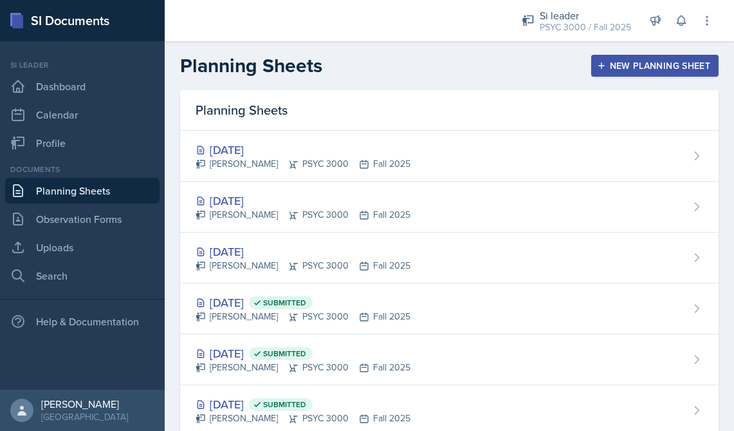 Image resolution: width=734 pixels, height=431 pixels. Describe the element at coordinates (449, 110) in the screenshot. I see `div: Planning Sheets` at that location.